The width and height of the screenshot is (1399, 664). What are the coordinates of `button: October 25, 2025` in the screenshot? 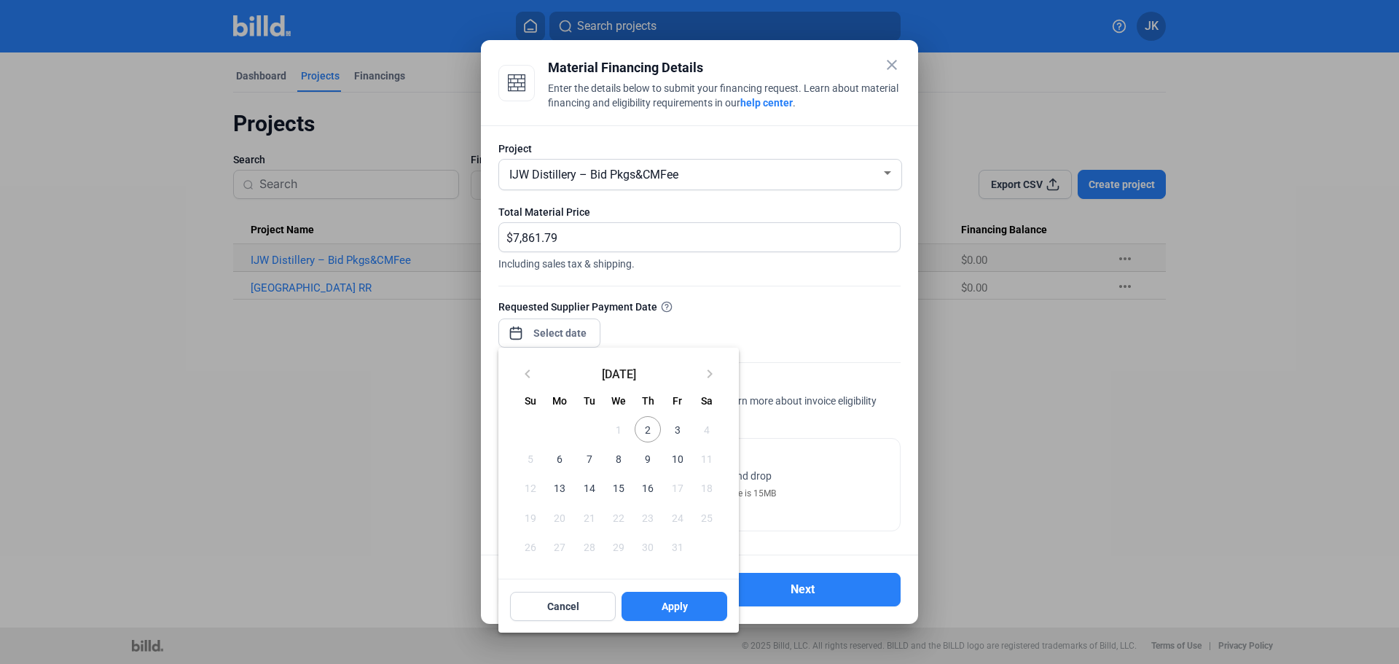 It's located at (707, 518).